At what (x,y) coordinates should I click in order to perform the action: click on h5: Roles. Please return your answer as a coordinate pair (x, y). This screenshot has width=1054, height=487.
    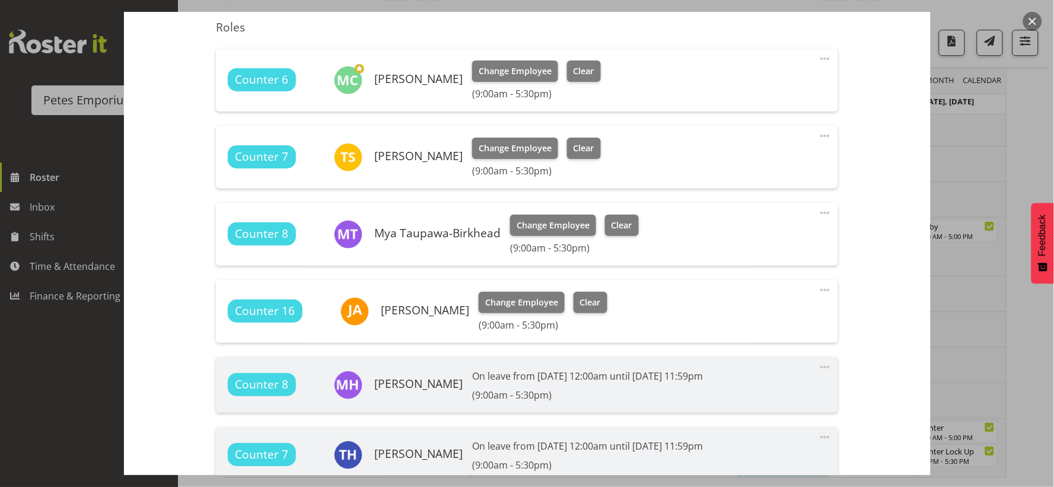
    Looking at the image, I should click on (526, 27).